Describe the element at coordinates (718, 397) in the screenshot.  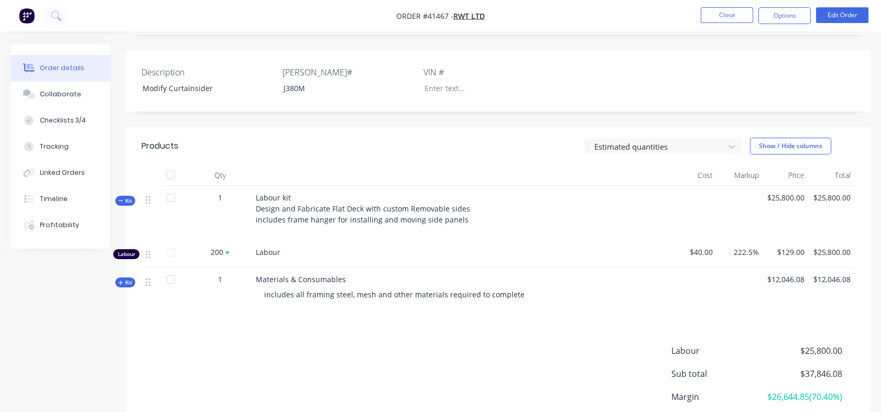
I see `span: Margin` at that location.